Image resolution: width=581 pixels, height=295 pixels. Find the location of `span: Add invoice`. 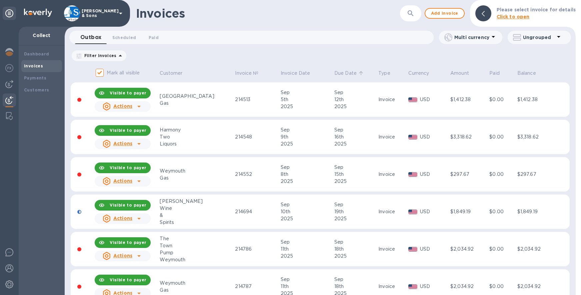

span: Add invoice is located at coordinates (445, 13).